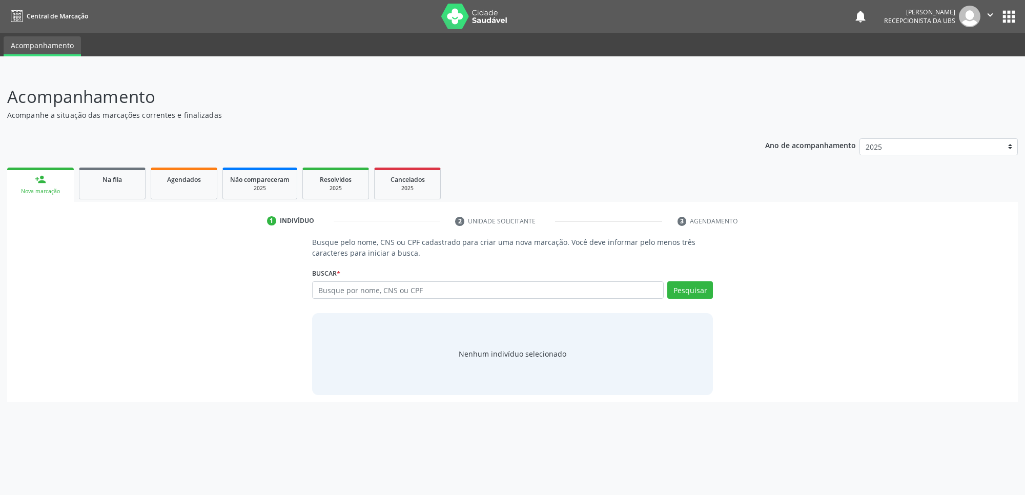 This screenshot has width=1025, height=495. What do you see at coordinates (920, 21) in the screenshot?
I see `span: Recepcionista da UBS` at bounding box center [920, 21].